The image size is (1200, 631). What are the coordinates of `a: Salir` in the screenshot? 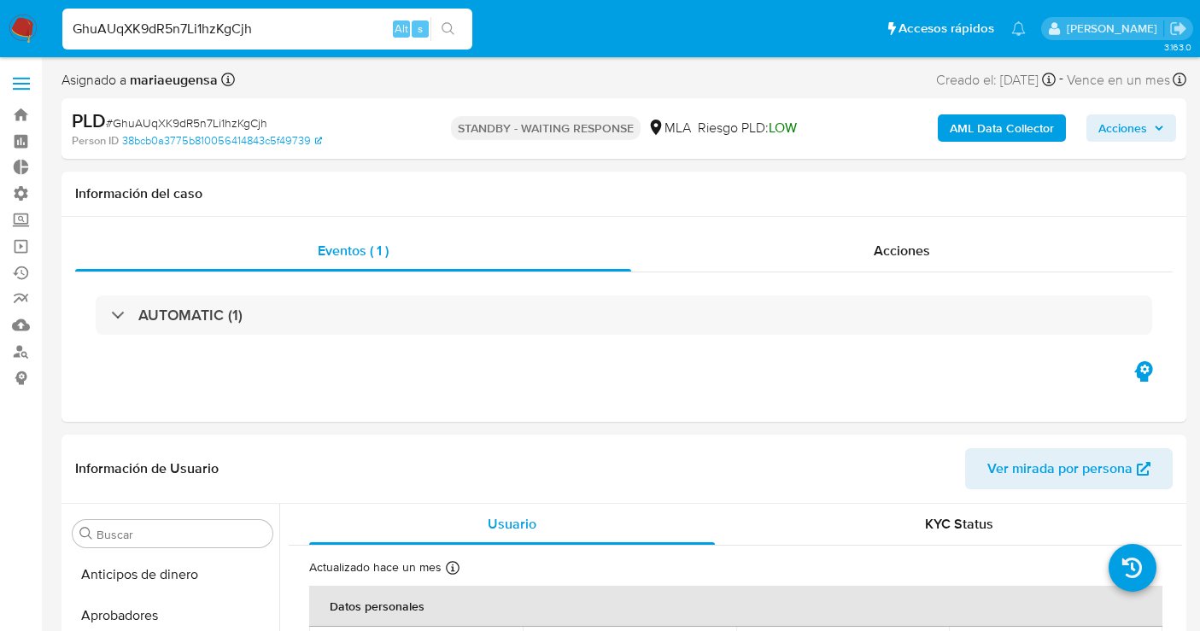 It's located at (1178, 28).